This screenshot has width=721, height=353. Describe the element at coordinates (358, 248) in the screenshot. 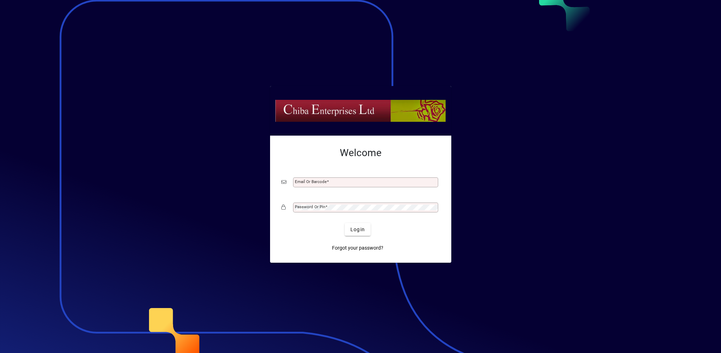

I see `span: Forgot your password?` at that location.